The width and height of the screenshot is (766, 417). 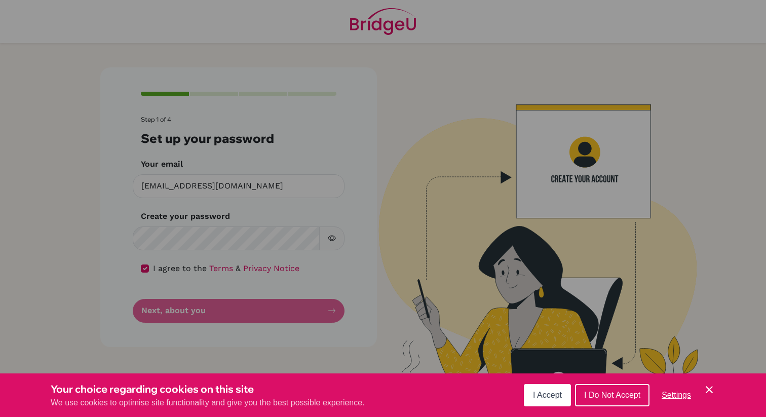 What do you see at coordinates (709, 389) in the screenshot?
I see `button: Save and close` at bounding box center [709, 389].